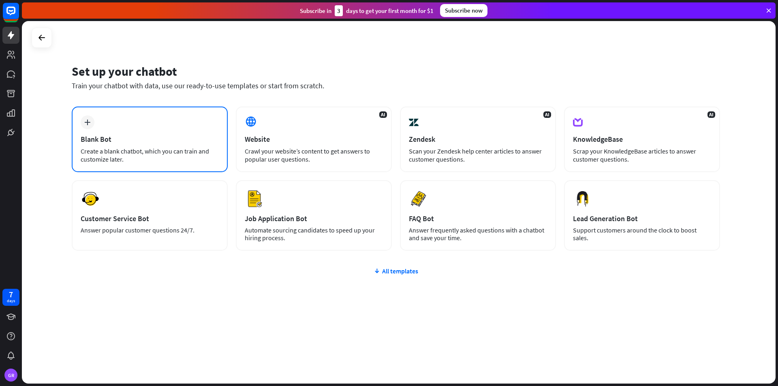 Image resolution: width=778 pixels, height=386 pixels. What do you see at coordinates (339, 11) in the screenshot?
I see `div: 3` at bounding box center [339, 11].